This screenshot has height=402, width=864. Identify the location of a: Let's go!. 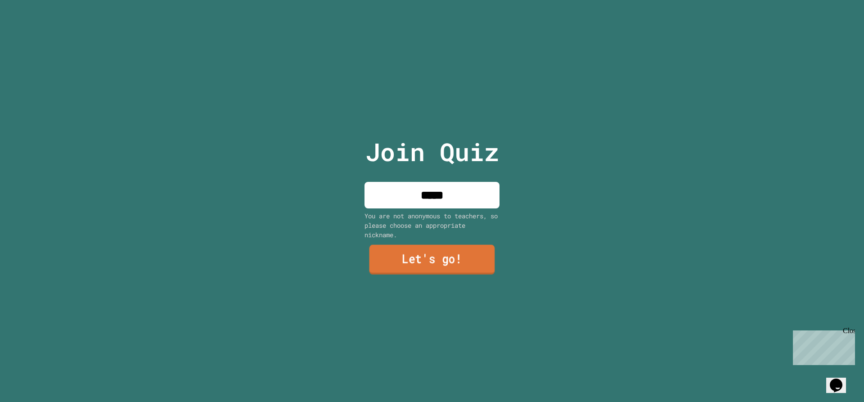
(432, 260).